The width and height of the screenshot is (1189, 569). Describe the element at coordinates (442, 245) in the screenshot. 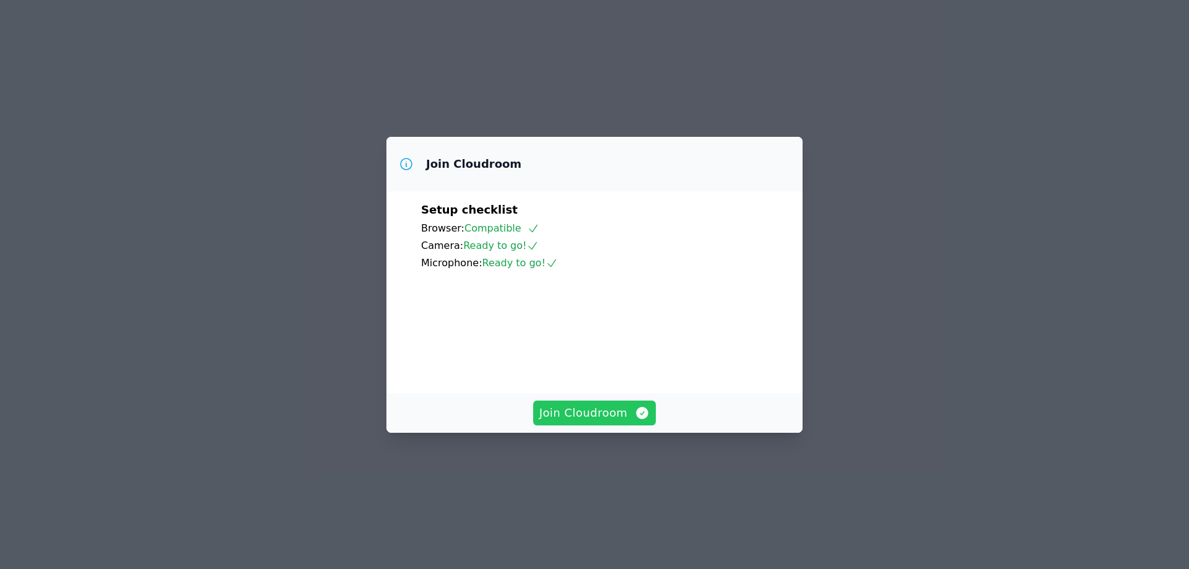

I see `span: Camera:` at that location.